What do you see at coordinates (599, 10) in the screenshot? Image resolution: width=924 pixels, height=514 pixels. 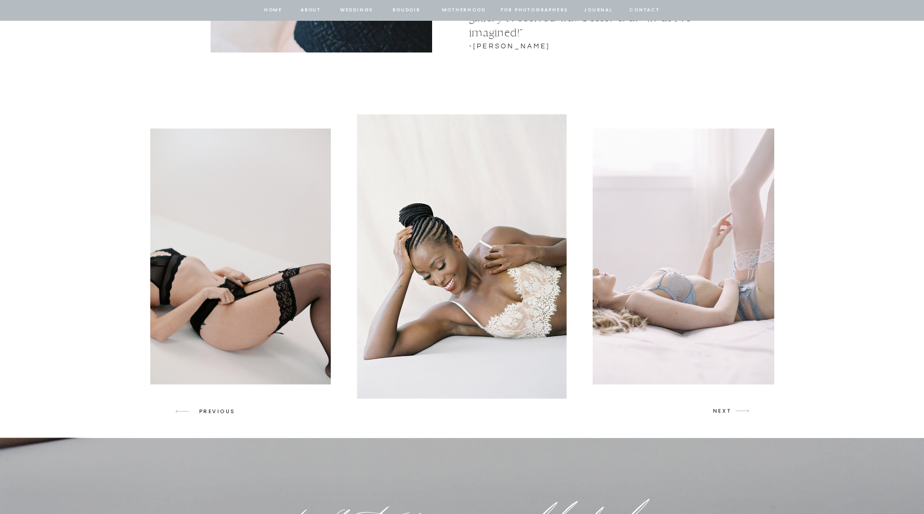 I see `nav: journal` at bounding box center [599, 10].